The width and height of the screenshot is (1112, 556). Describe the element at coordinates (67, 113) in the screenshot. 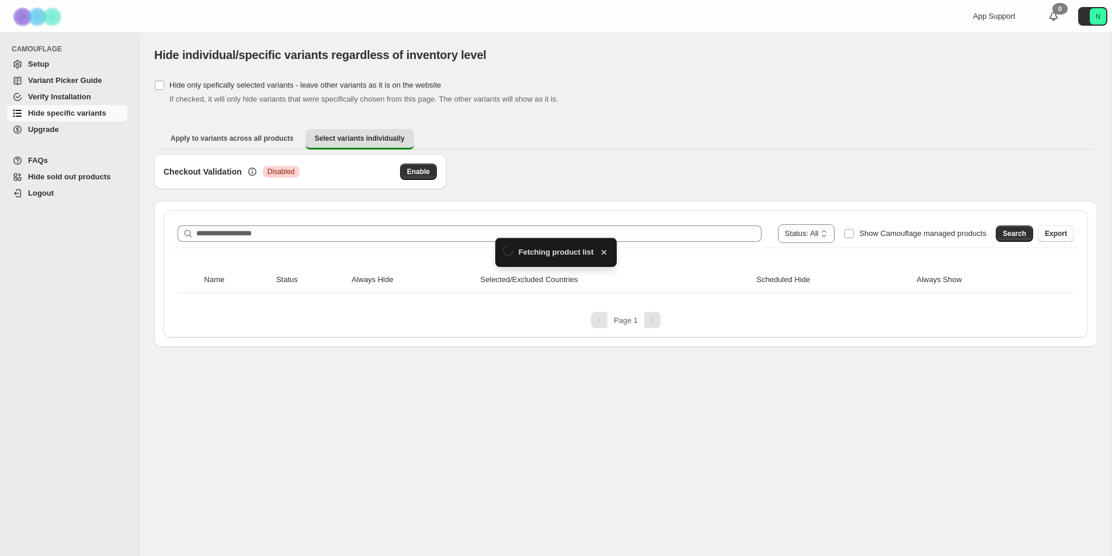

I see `a: Hide specific variants` at that location.